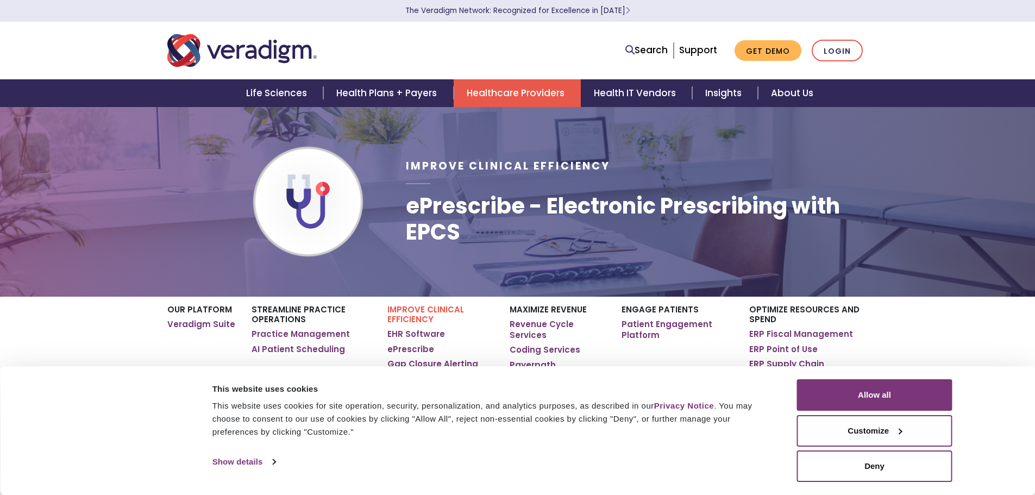  I want to click on a: Revenue Cycle Services, so click(557, 329).